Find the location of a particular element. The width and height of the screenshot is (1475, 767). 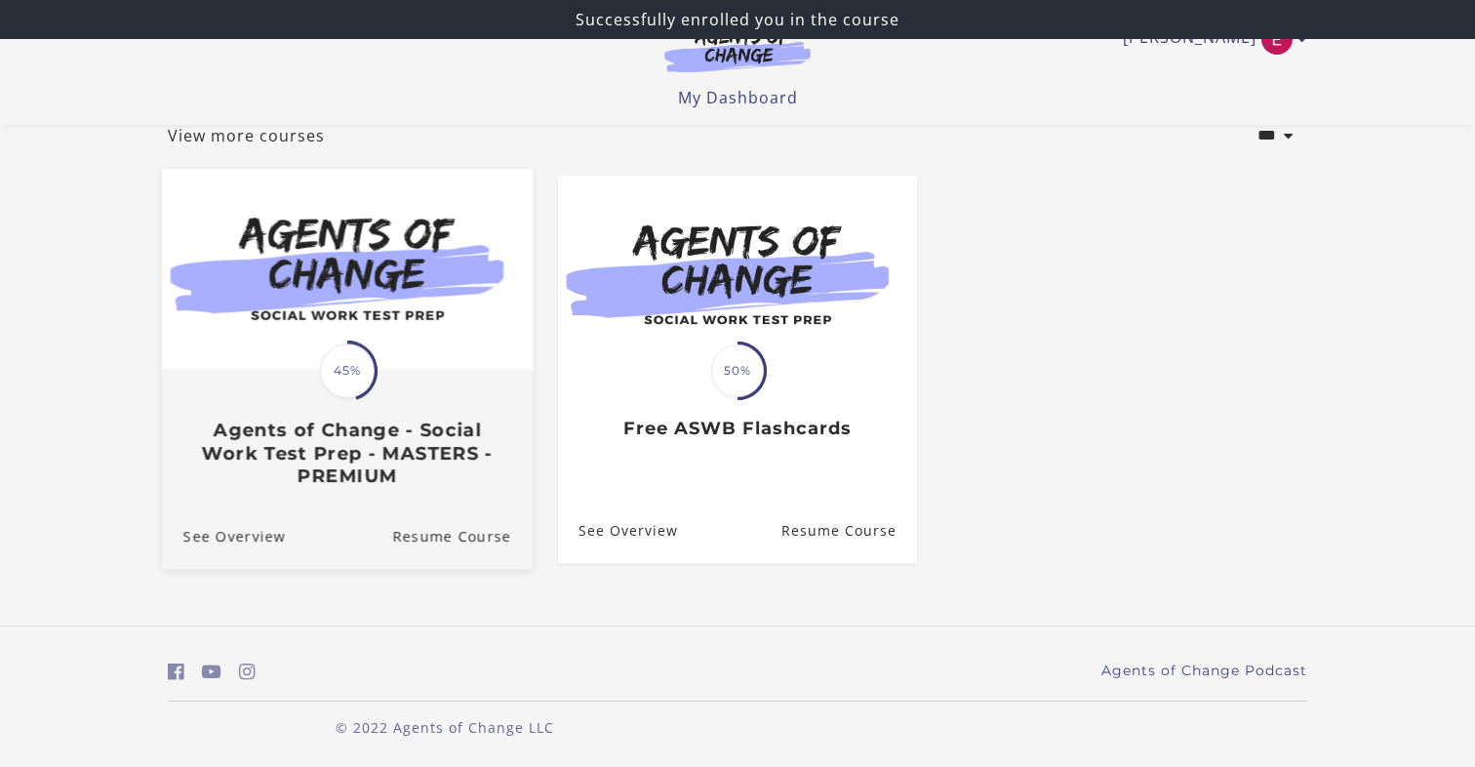

span: 50% is located at coordinates (737, 371).